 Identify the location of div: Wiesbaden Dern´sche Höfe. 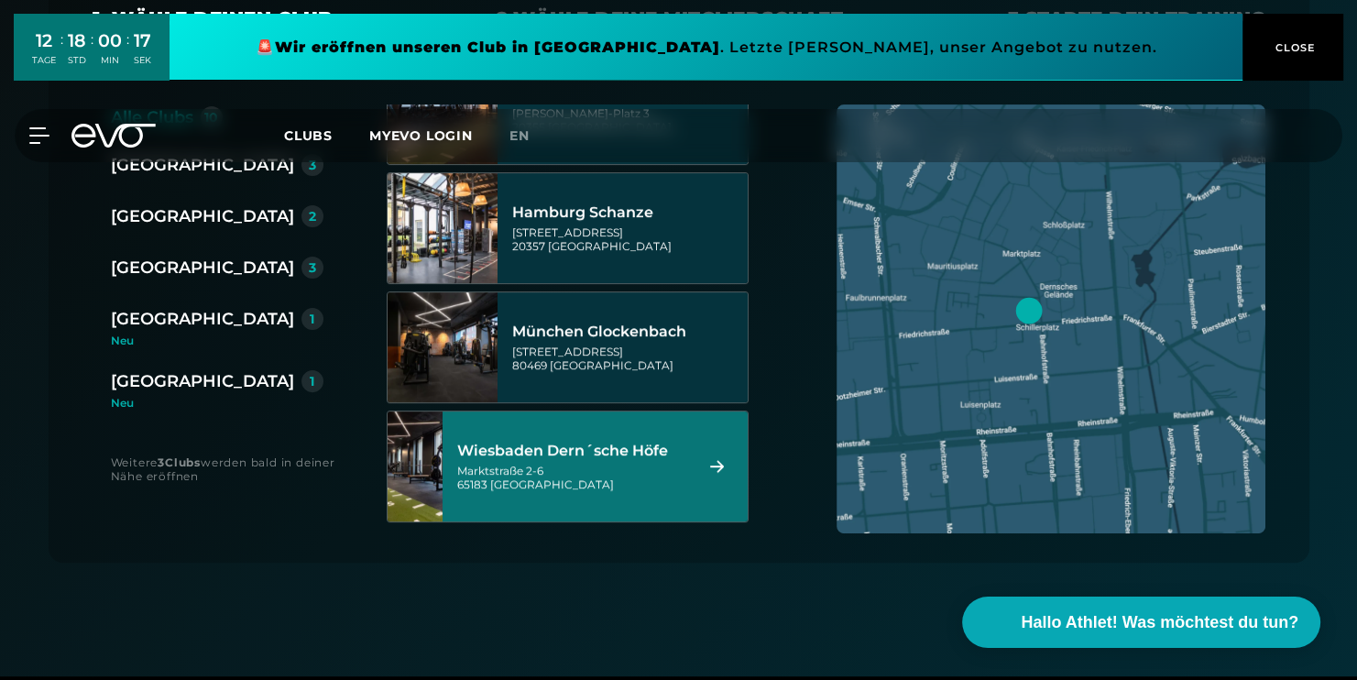
(572, 451).